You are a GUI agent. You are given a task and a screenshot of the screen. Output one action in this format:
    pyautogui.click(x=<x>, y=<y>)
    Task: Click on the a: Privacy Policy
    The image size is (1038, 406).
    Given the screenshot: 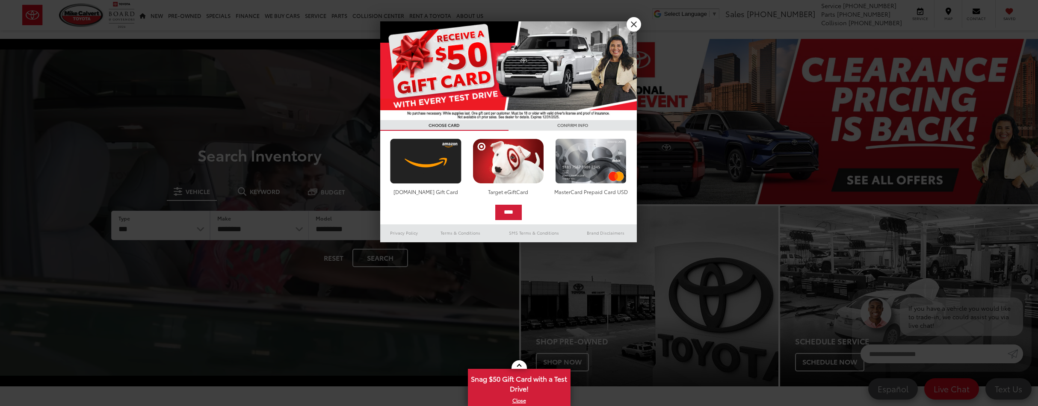 What is the action you would take?
    pyautogui.click(x=404, y=233)
    